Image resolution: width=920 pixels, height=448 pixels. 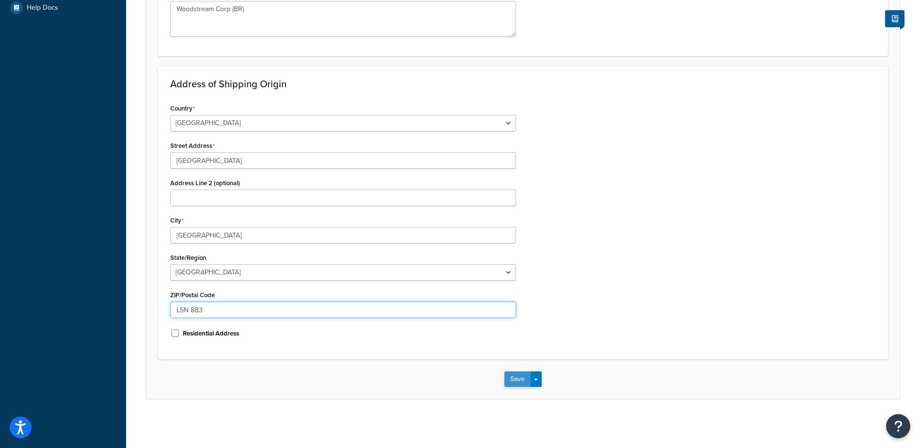 I want to click on label: ZIP/Postal Code, so click(x=192, y=295).